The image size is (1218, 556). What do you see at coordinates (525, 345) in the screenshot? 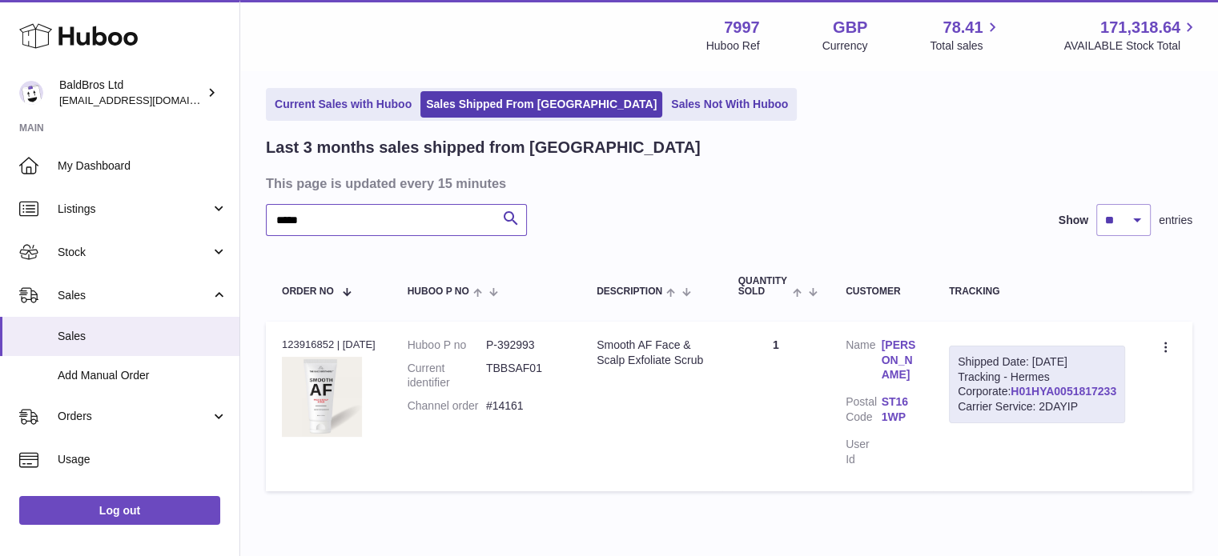
I see `dd: P-392993` at bounding box center [525, 345].